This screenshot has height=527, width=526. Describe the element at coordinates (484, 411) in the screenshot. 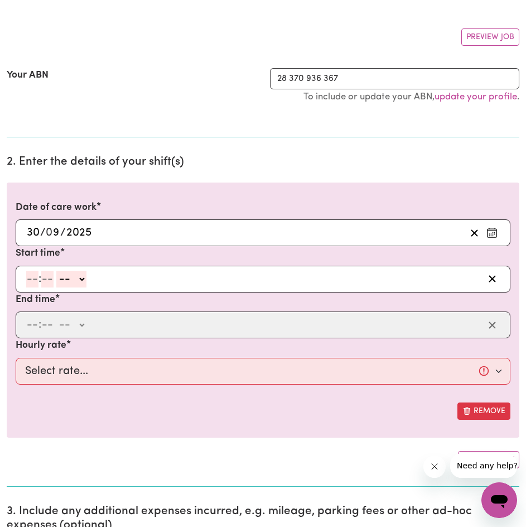

I see `button: Remove this shift` at that location.